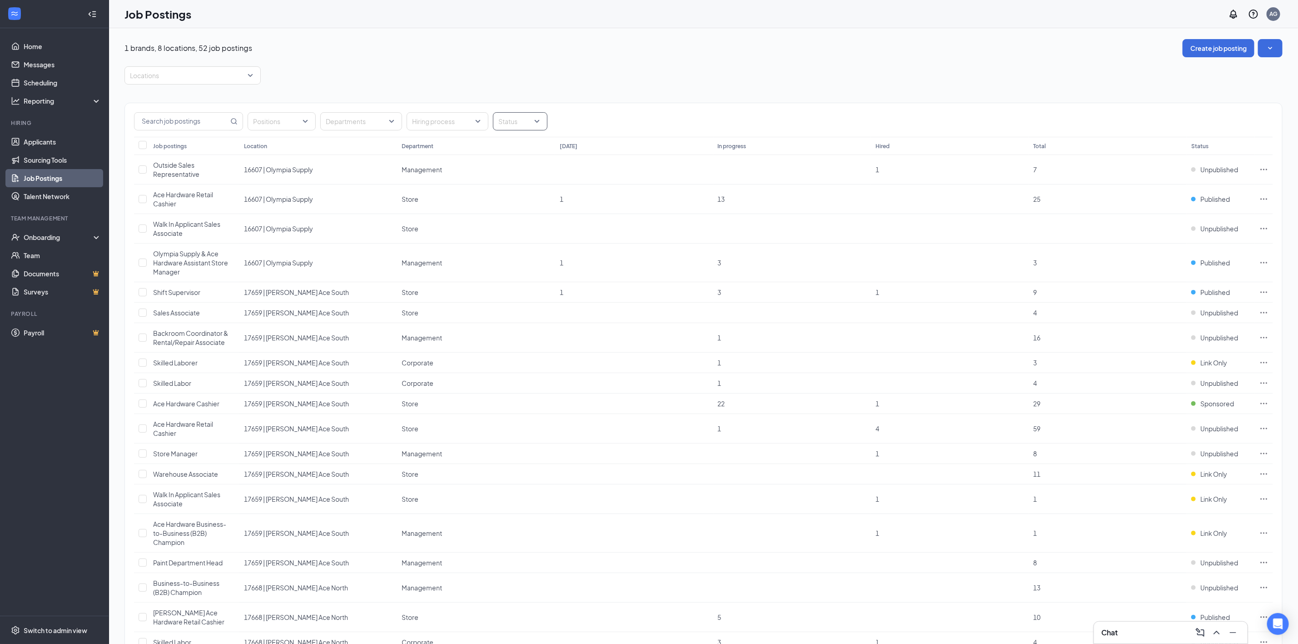  What do you see at coordinates (189, 533) in the screenshot?
I see `span: Ace Hardware Business-to-Business (B2B) Champion` at bounding box center [189, 533].